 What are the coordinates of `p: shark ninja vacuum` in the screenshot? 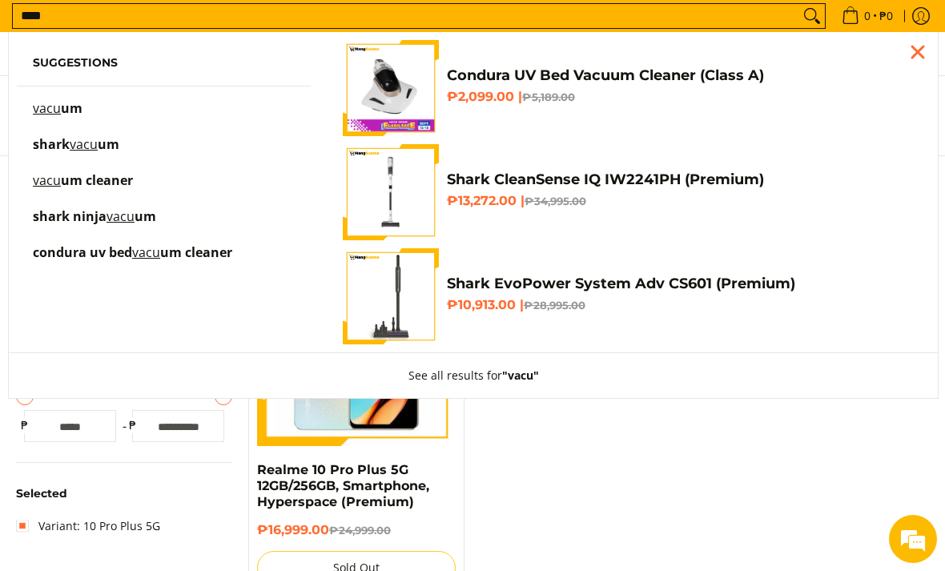 It's located at (94, 224).